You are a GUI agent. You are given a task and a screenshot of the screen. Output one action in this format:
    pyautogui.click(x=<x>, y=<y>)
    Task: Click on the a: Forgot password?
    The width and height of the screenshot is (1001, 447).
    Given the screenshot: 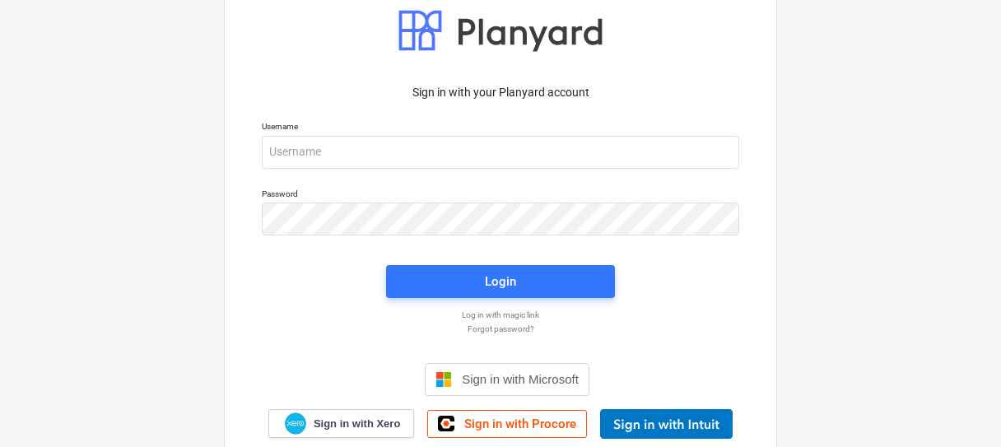 What is the action you would take?
    pyautogui.click(x=501, y=329)
    